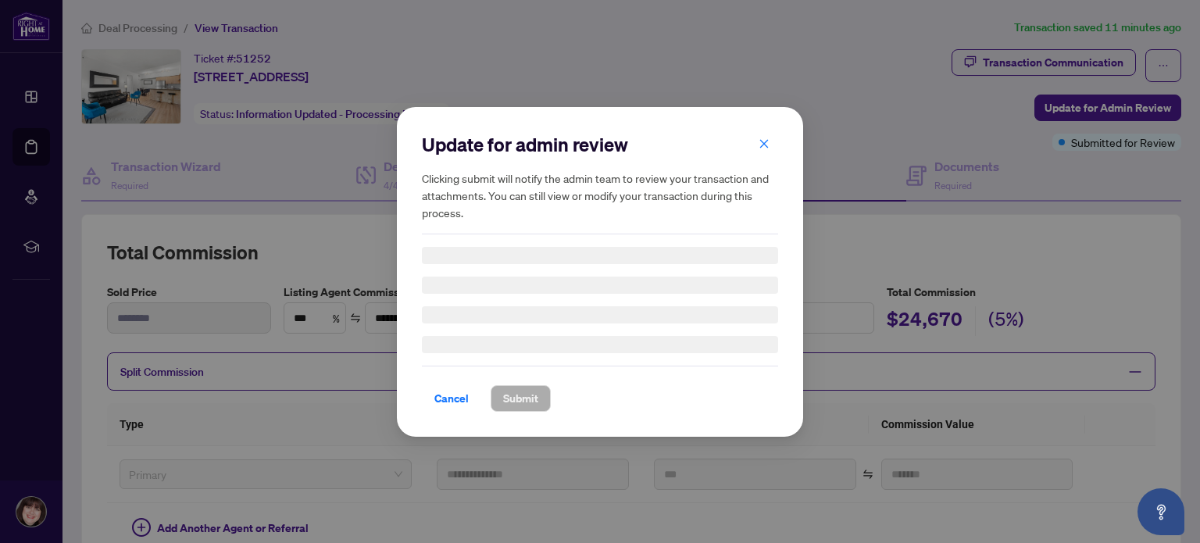 Image resolution: width=1200 pixels, height=543 pixels. I want to click on button: Submit, so click(521, 399).